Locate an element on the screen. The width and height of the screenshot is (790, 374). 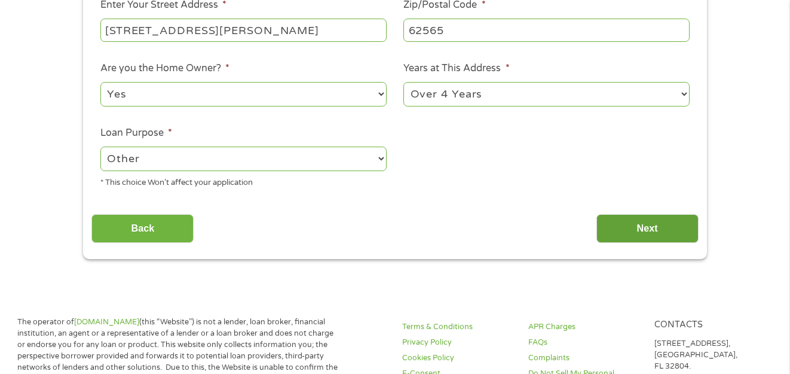
label: Loan Purpose is located at coordinates (136, 133).